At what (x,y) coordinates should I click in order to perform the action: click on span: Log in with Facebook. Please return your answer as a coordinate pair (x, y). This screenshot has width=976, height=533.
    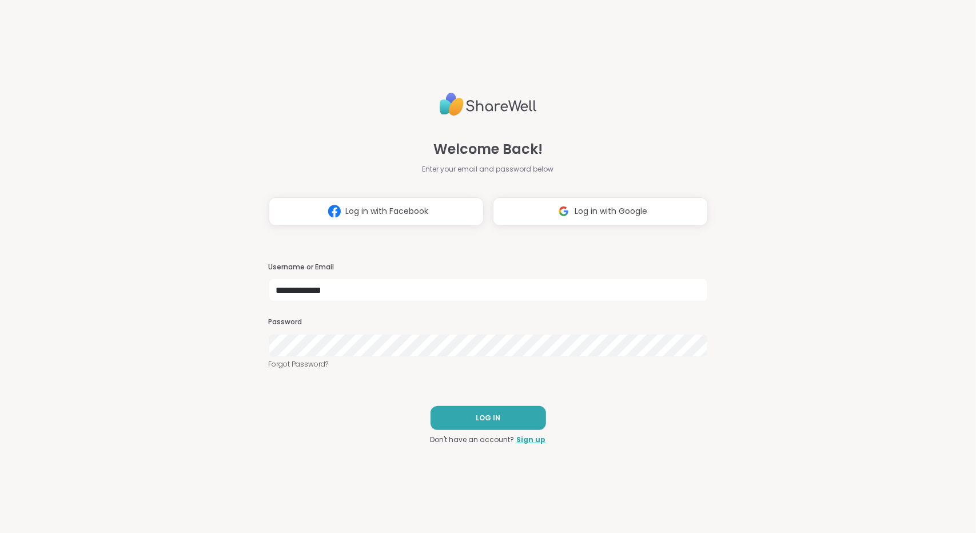
    Looking at the image, I should click on (387, 211).